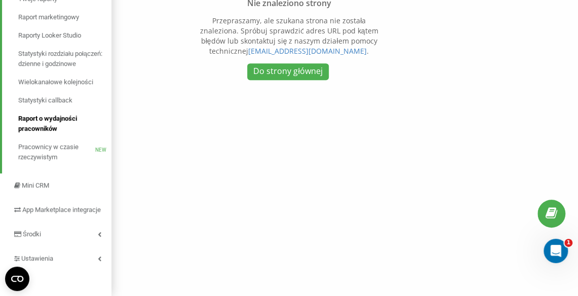 The width and height of the screenshot is (578, 296). What do you see at coordinates (65, 59) in the screenshot?
I see `a: Statystyki rozdziału połączeń: dzienne i godzinowe` at bounding box center [65, 59].